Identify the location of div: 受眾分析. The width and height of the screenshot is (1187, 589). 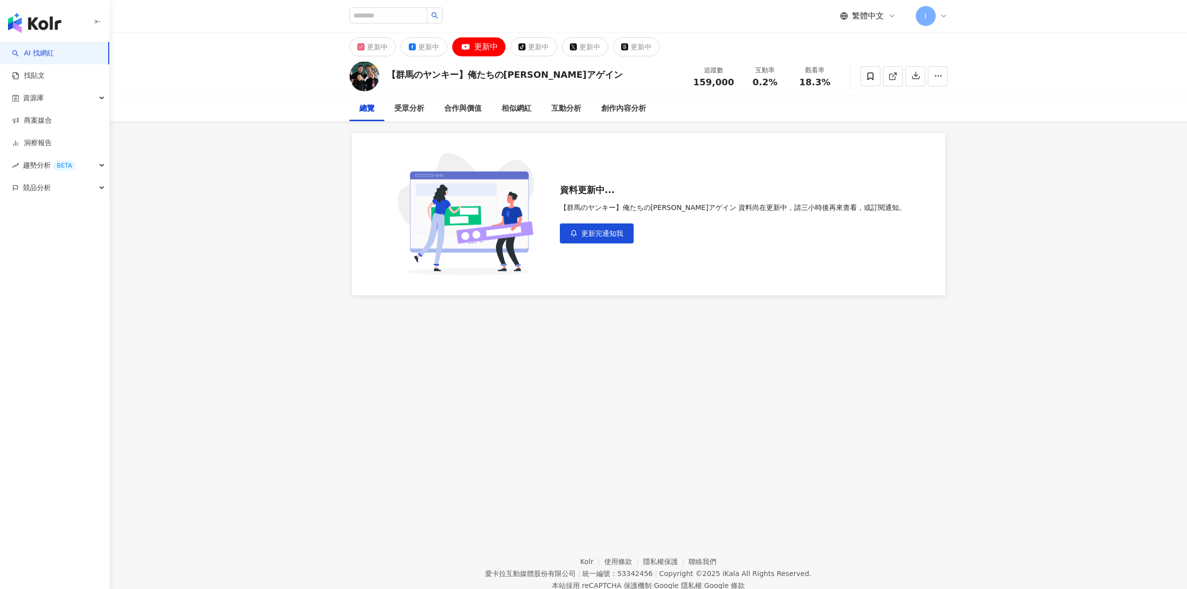
(409, 109).